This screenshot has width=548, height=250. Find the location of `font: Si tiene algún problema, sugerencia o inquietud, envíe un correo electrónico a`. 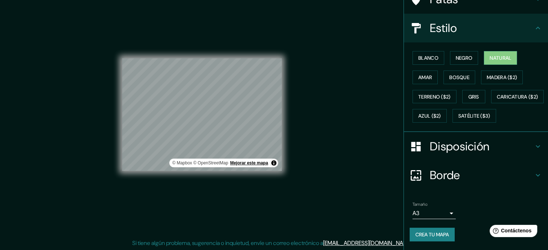

font: Si tiene algún problema, sugerencia o inquietud, envíe un correo electrónico a is located at coordinates (228, 243).